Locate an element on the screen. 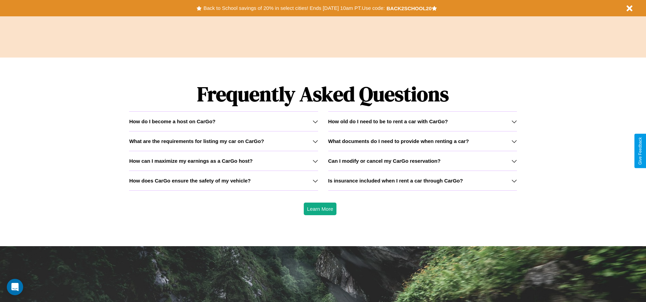 This screenshot has width=646, height=302. h3: Is insurance included when I rent a car through CarGo? is located at coordinates (395, 180).